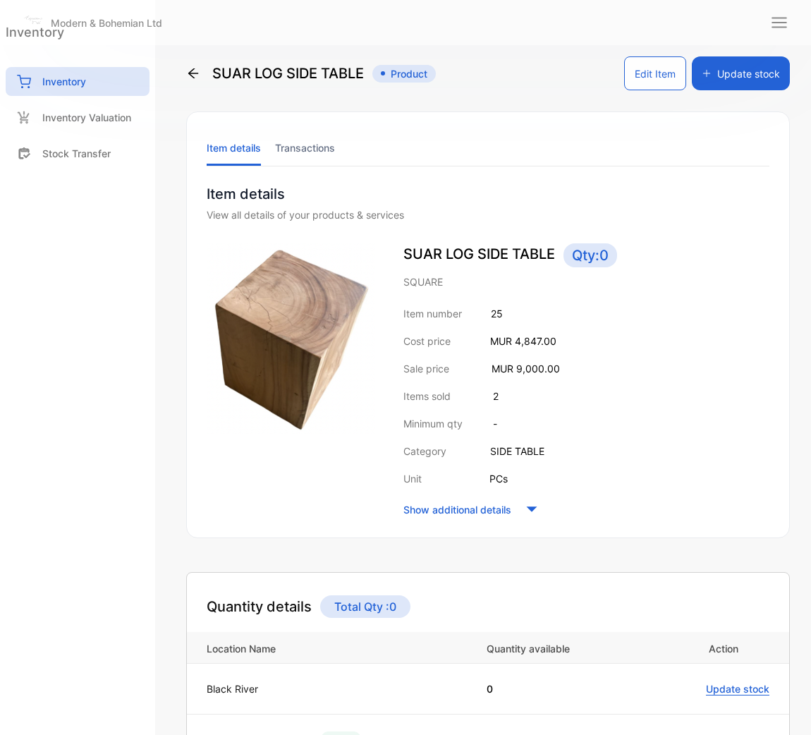 Image resolution: width=811 pixels, height=735 pixels. I want to click on p: Inventory Valuation, so click(87, 117).